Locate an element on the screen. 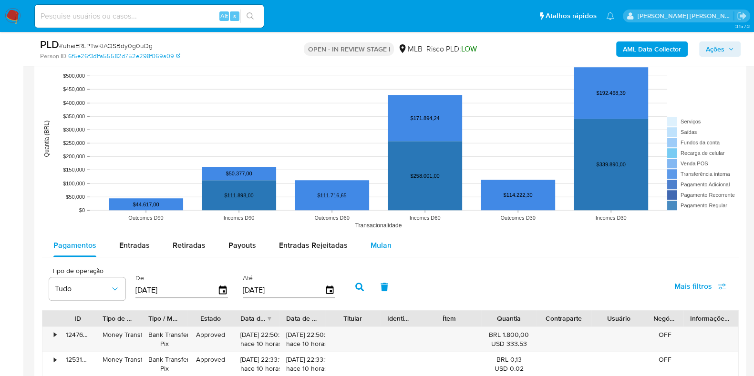  span: 3.157.3 is located at coordinates (742, 26).